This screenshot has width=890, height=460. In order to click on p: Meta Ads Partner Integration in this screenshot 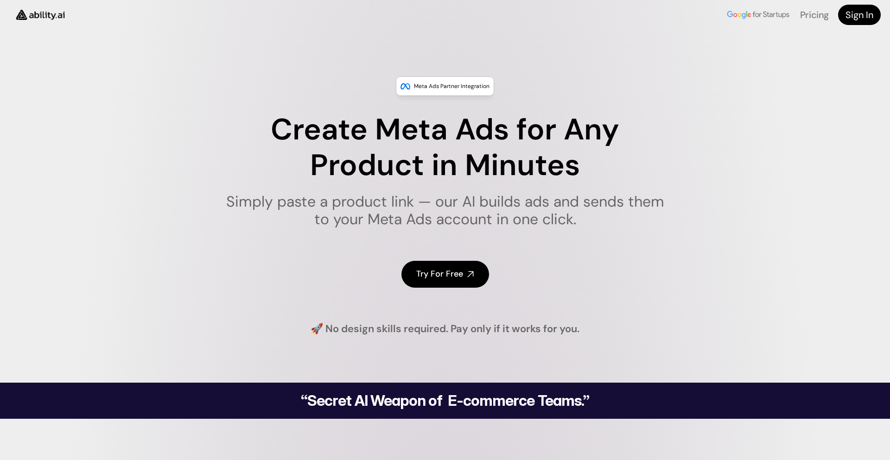, I will do `click(451, 86)`.